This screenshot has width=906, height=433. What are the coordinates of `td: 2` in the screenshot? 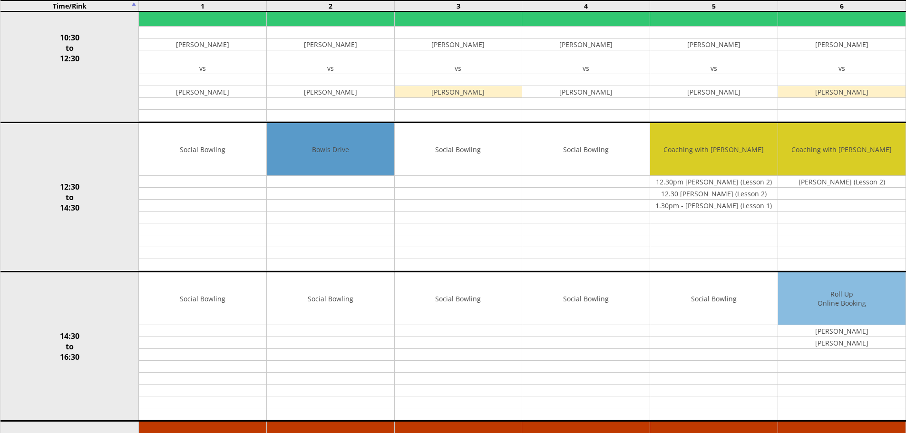 It's located at (330, 6).